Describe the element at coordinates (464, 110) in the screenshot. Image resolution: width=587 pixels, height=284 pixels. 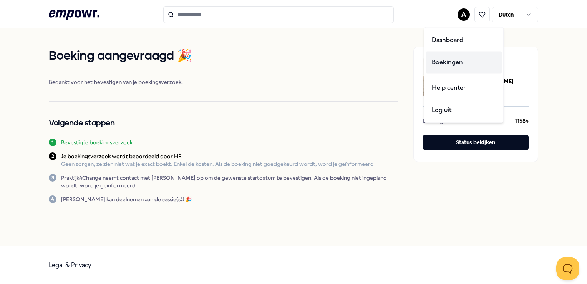
I see `div: Log uit` at that location.